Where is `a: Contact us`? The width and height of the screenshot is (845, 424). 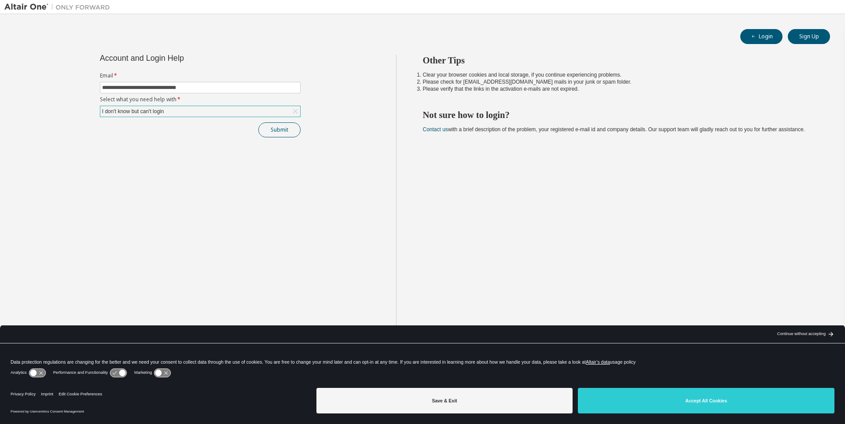
a: Contact us is located at coordinates (435, 129).